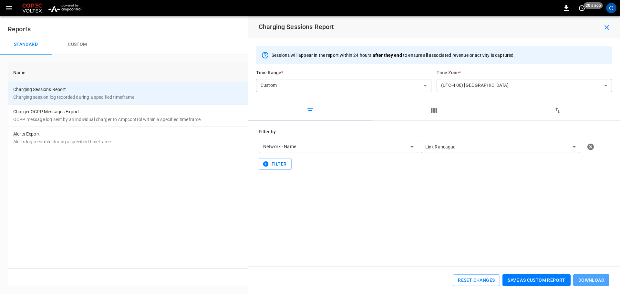 The image size is (620, 294). What do you see at coordinates (65, 8) in the screenshot?
I see `img: ampcontrol.io logo` at bounding box center [65, 8].